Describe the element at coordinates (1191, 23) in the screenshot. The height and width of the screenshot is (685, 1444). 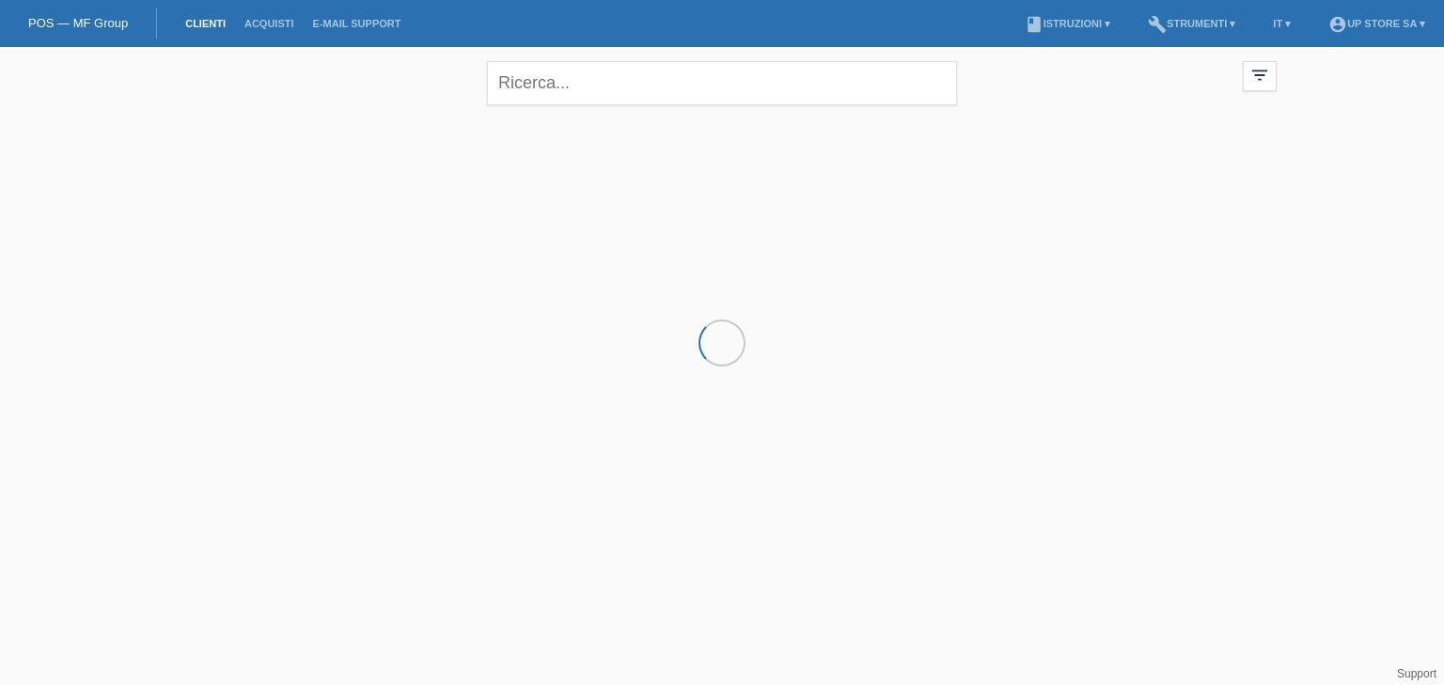
I see `a: buildStrumenti ▾` at that location.